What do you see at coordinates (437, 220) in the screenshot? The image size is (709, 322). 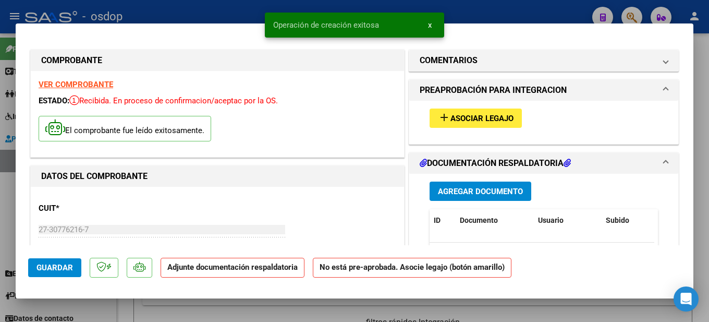 I see `span: ID` at bounding box center [437, 220].